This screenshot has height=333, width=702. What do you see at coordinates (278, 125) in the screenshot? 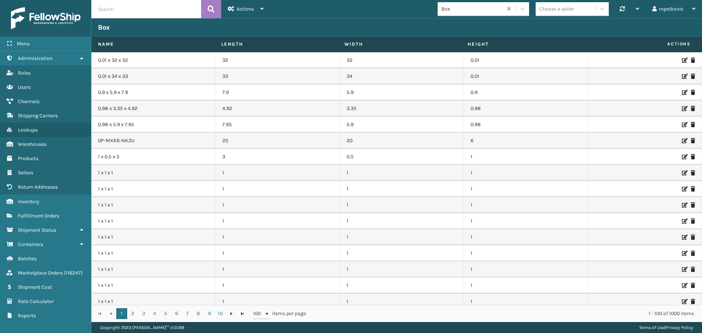
I see `td: 7.95` at bounding box center [278, 125].